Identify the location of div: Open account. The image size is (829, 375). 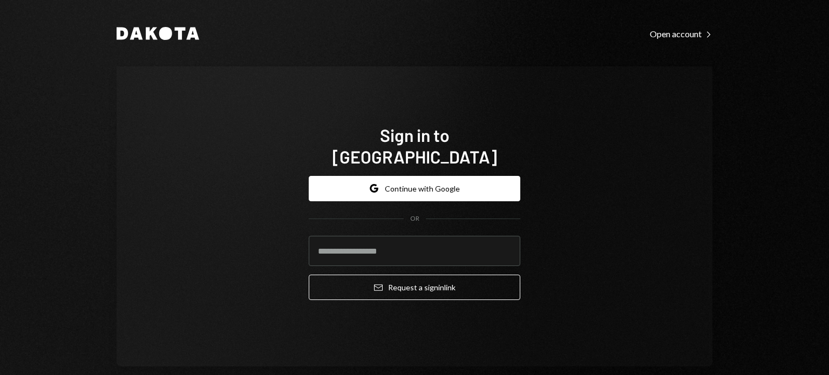
(681, 34).